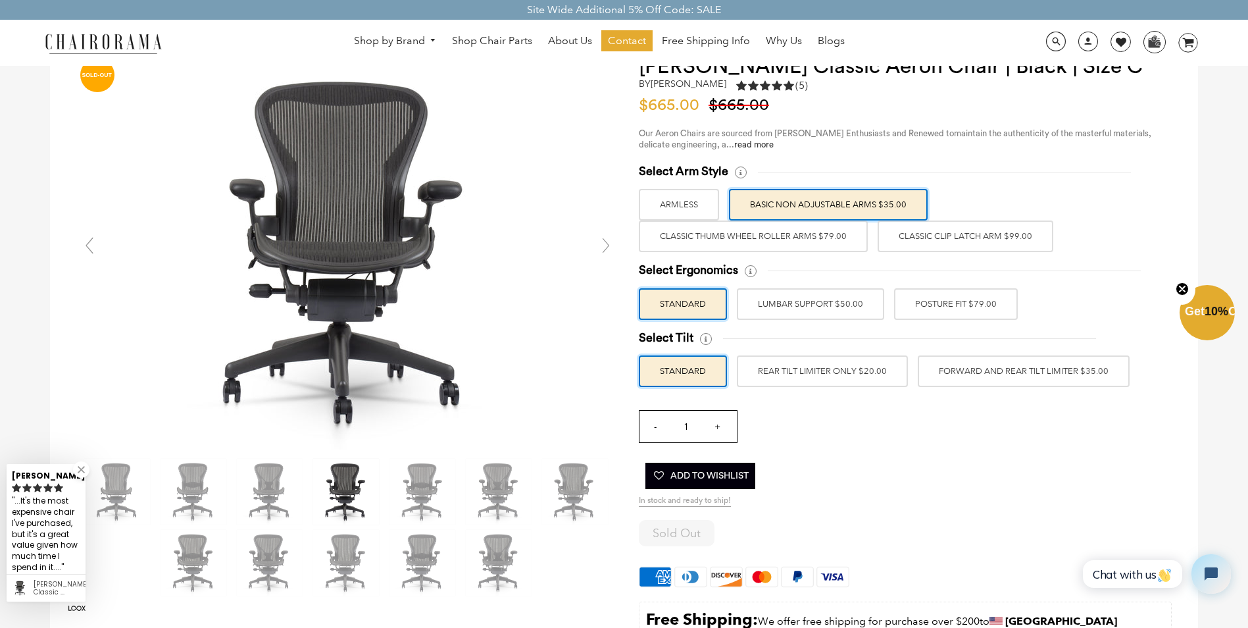 The height and width of the screenshot is (628, 1248). I want to click on span: Contact, so click(627, 41).